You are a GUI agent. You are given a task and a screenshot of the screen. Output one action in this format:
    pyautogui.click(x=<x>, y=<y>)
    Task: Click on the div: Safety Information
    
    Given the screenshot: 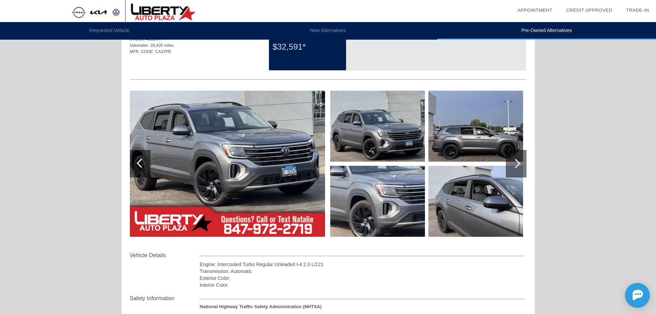 What is the action you would take?
    pyautogui.click(x=165, y=298)
    